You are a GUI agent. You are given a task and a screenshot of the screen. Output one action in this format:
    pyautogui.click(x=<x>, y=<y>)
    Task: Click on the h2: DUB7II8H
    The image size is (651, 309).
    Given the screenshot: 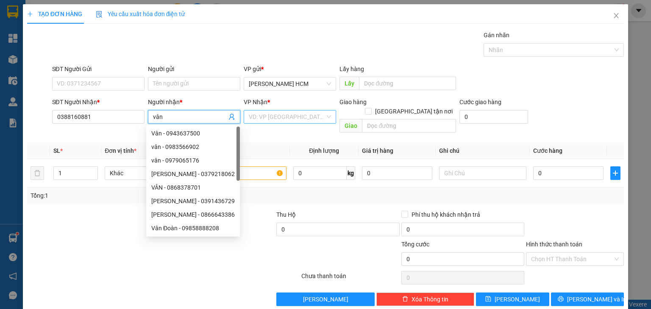 What is the action you would take?
    pyautogui.click(x=25, y=33)
    